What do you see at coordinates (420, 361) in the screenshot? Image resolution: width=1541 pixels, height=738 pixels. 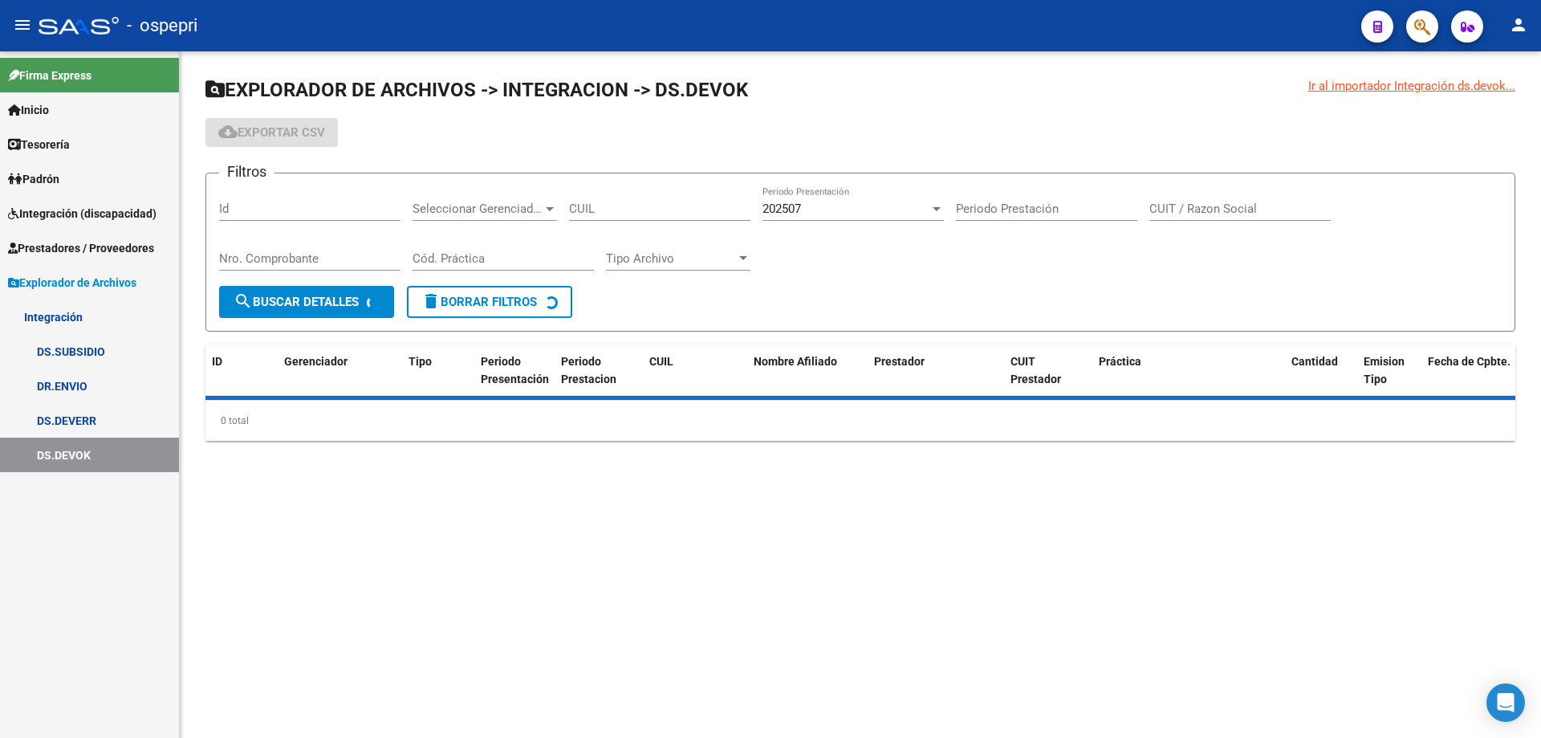 I see `span: Tipo` at bounding box center [420, 361].